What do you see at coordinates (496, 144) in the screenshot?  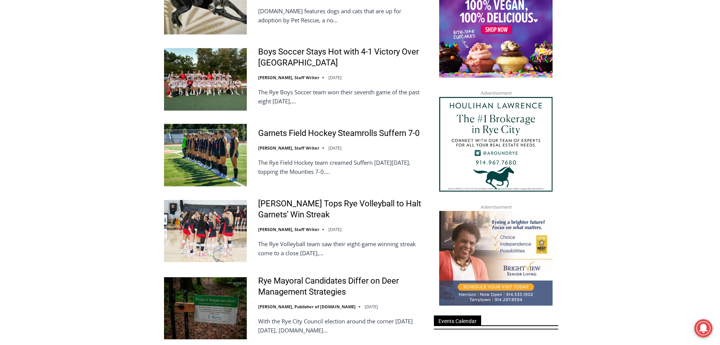 I see `img: Houlihan Lawrence The #1 Brokerage in Rye City` at bounding box center [496, 144].